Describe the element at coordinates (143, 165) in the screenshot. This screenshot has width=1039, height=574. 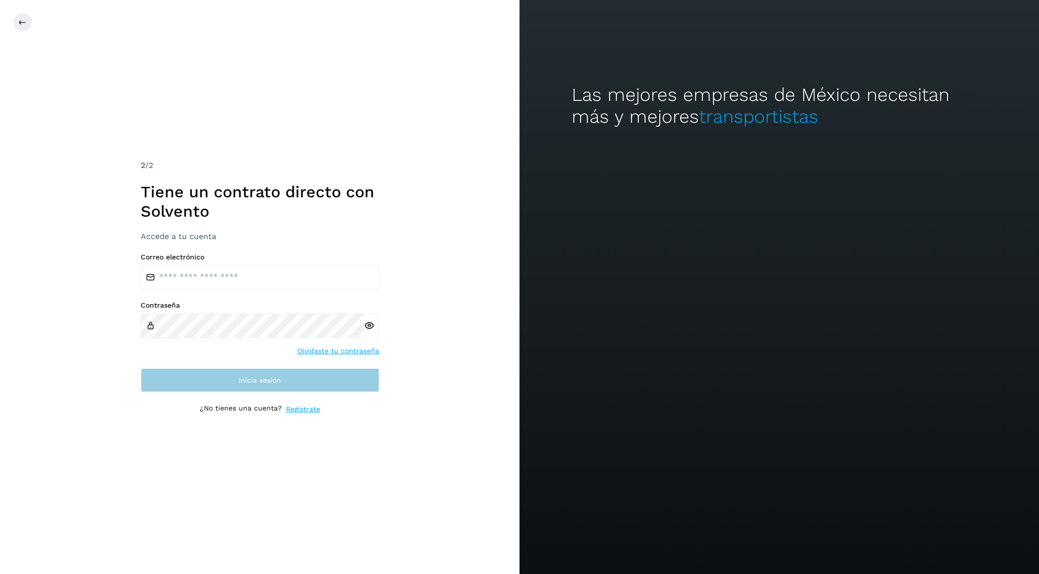
I see `span: 2` at that location.